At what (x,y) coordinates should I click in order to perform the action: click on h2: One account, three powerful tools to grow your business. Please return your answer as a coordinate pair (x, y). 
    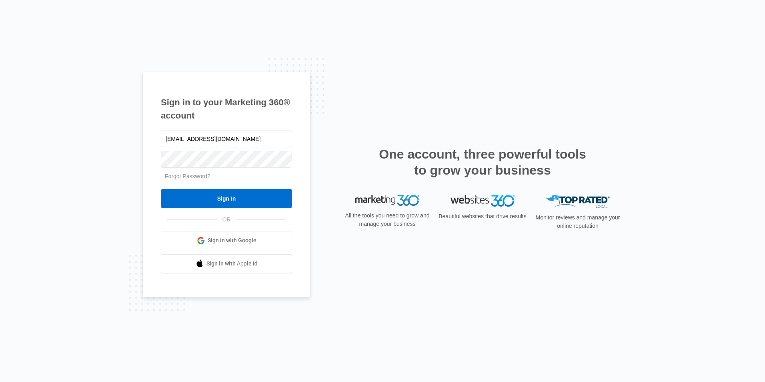
    Looking at the image, I should click on (483, 162).